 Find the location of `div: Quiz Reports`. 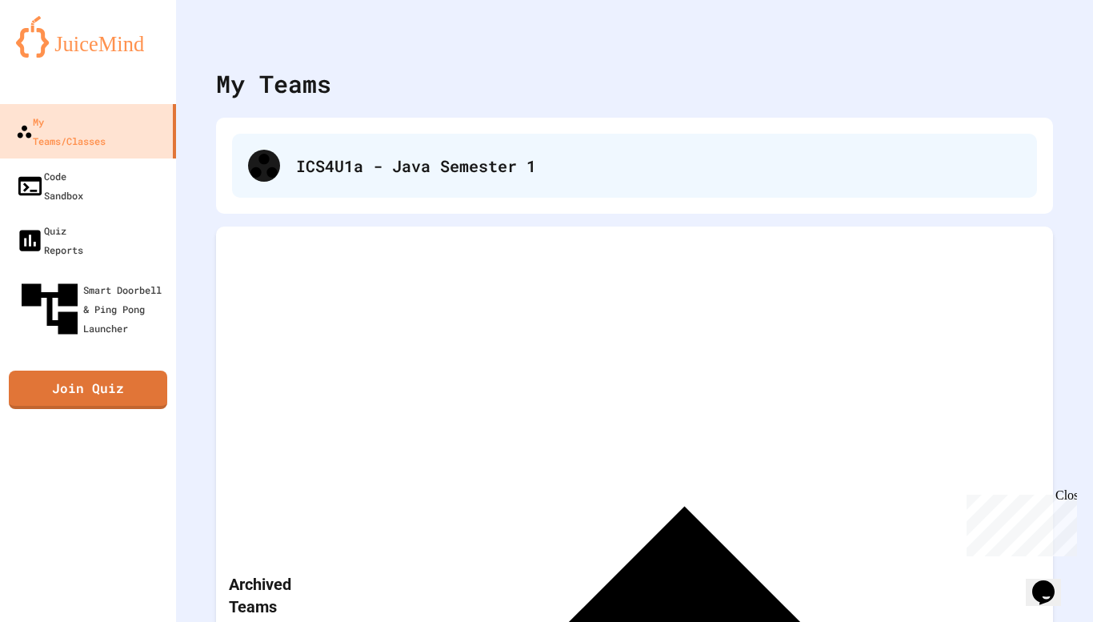

div: Quiz Reports is located at coordinates (50, 240).